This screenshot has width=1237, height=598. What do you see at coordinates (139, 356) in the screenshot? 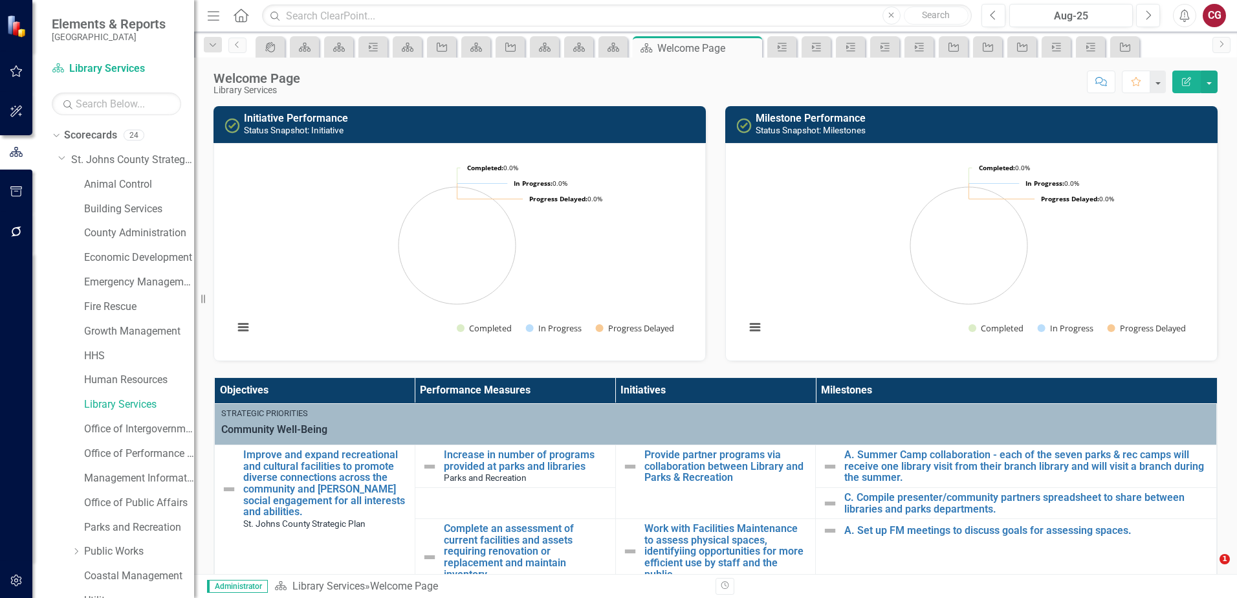
I see `a: HHS` at bounding box center [139, 356].